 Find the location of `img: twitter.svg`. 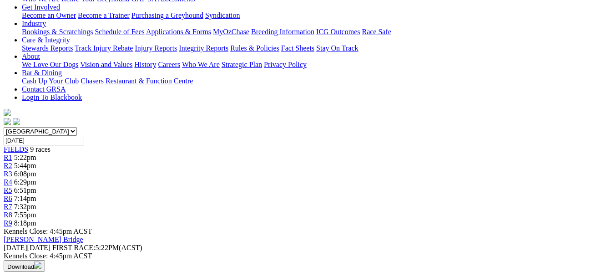

img: twitter.svg is located at coordinates (16, 121).